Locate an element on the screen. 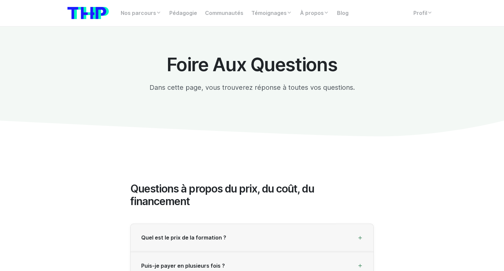  a: Témoignages is located at coordinates (272, 13).